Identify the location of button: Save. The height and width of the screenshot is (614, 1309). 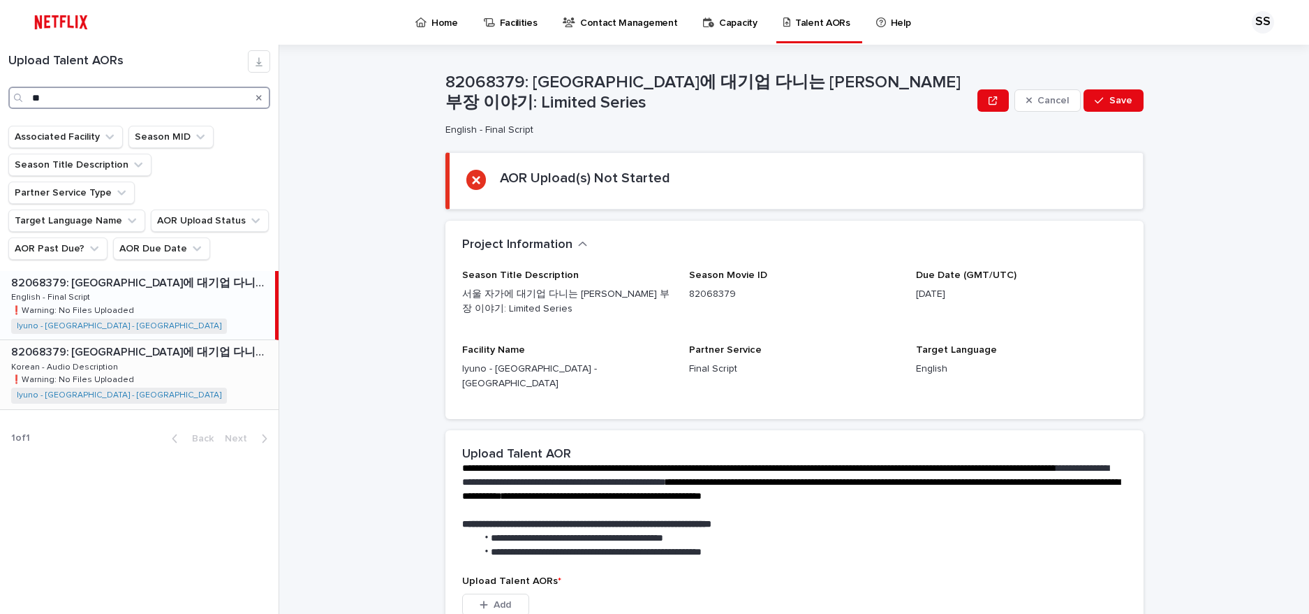
(1113, 101).